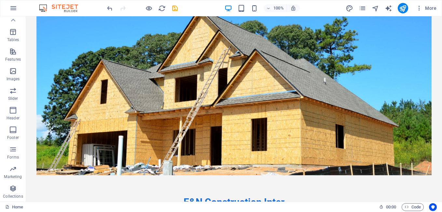  Describe the element at coordinates (349, 8) in the screenshot. I see `i: Design (Ctrl+Alt+Y)` at that location.